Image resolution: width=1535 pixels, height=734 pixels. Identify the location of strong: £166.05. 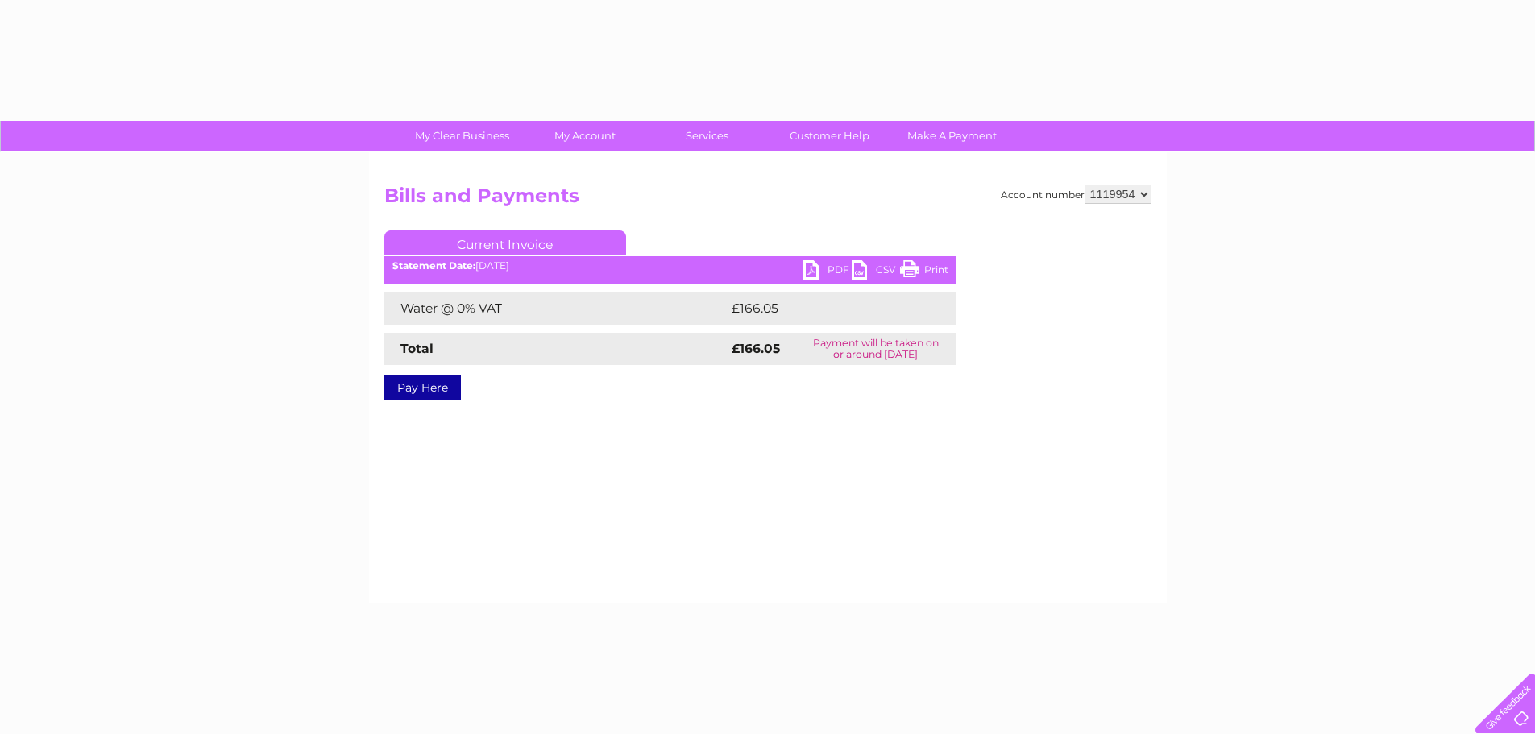
(756, 348).